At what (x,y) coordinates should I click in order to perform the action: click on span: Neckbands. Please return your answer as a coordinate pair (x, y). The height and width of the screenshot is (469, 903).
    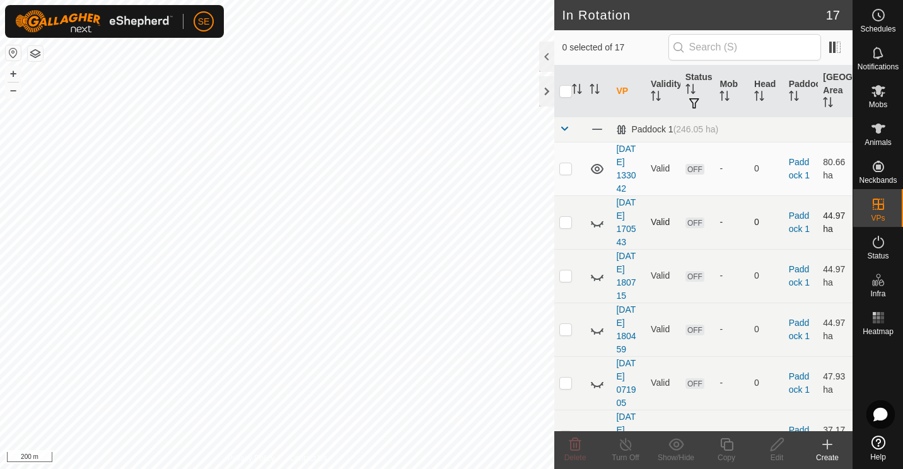
    Looking at the image, I should click on (878, 180).